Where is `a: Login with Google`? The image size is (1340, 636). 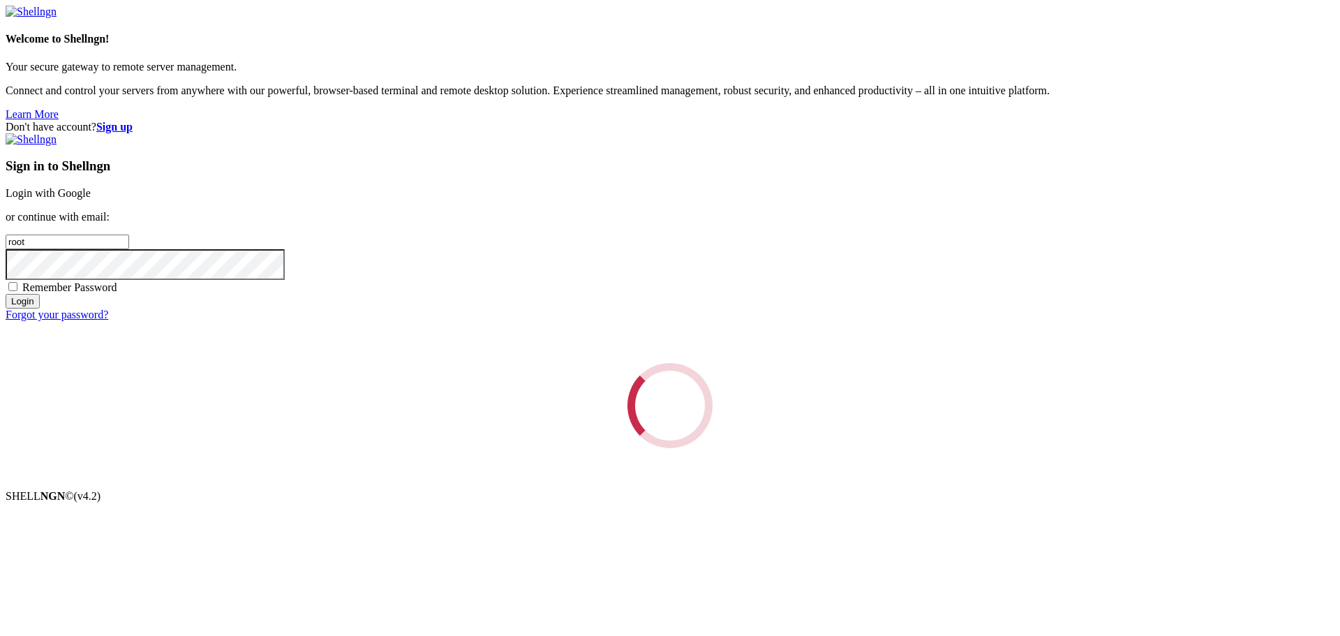 a: Login with Google is located at coordinates (48, 193).